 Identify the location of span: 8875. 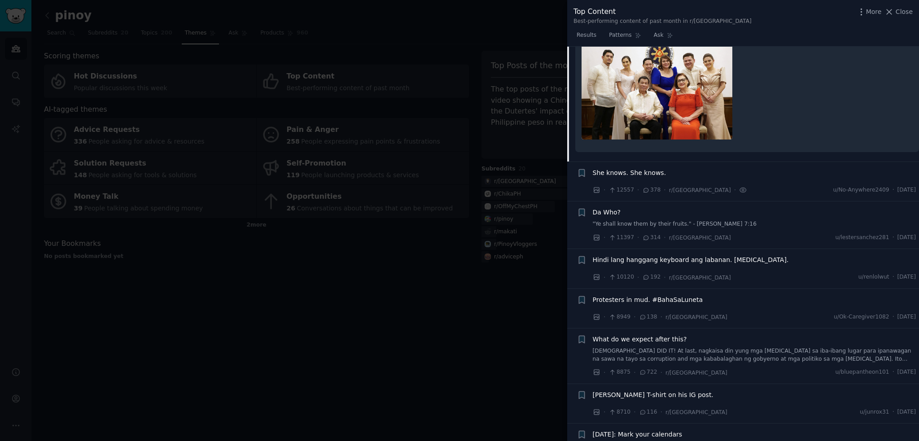
(619, 372).